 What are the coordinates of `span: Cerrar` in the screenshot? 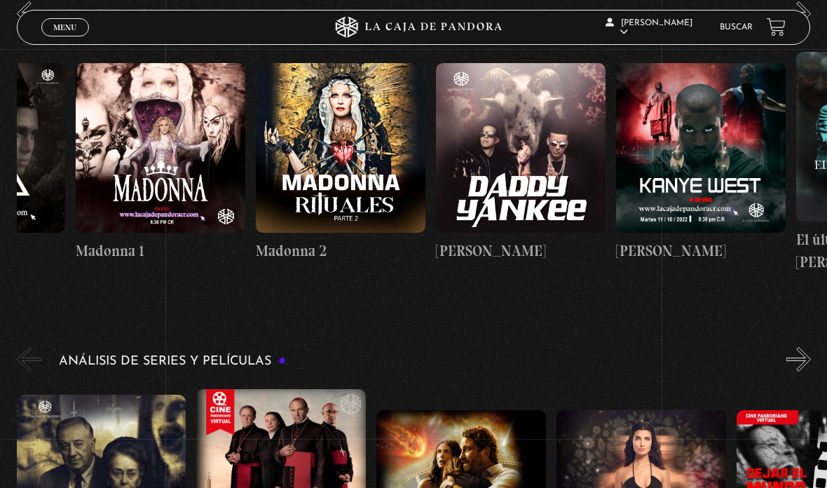 It's located at (65, 40).